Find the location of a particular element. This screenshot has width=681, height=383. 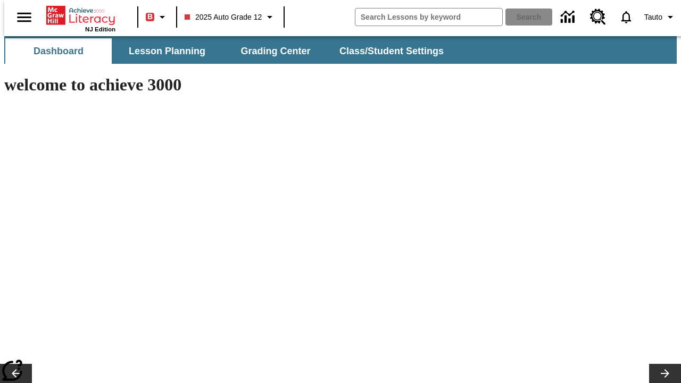

button: Lesson Planning is located at coordinates (167, 51).